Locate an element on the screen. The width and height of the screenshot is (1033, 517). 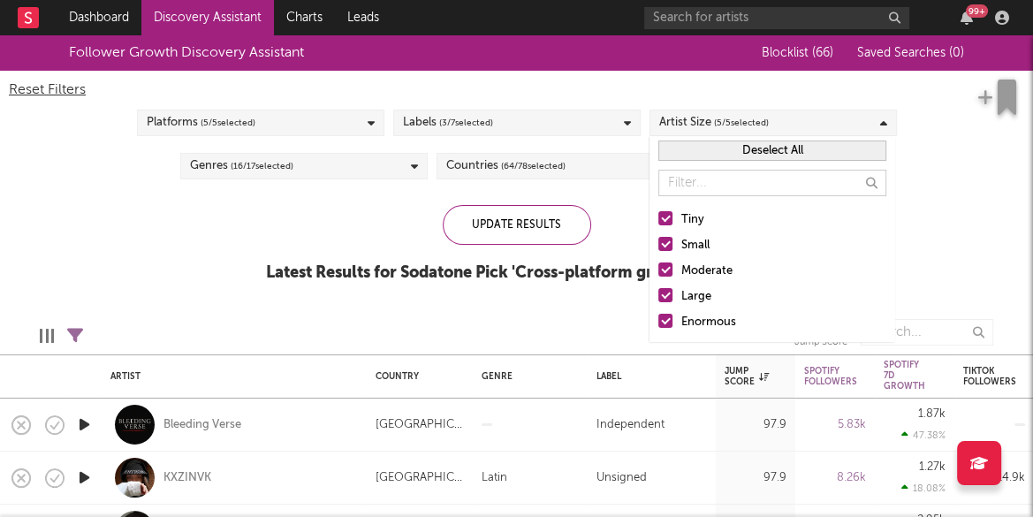
div: Latin is located at coordinates (494, 478).